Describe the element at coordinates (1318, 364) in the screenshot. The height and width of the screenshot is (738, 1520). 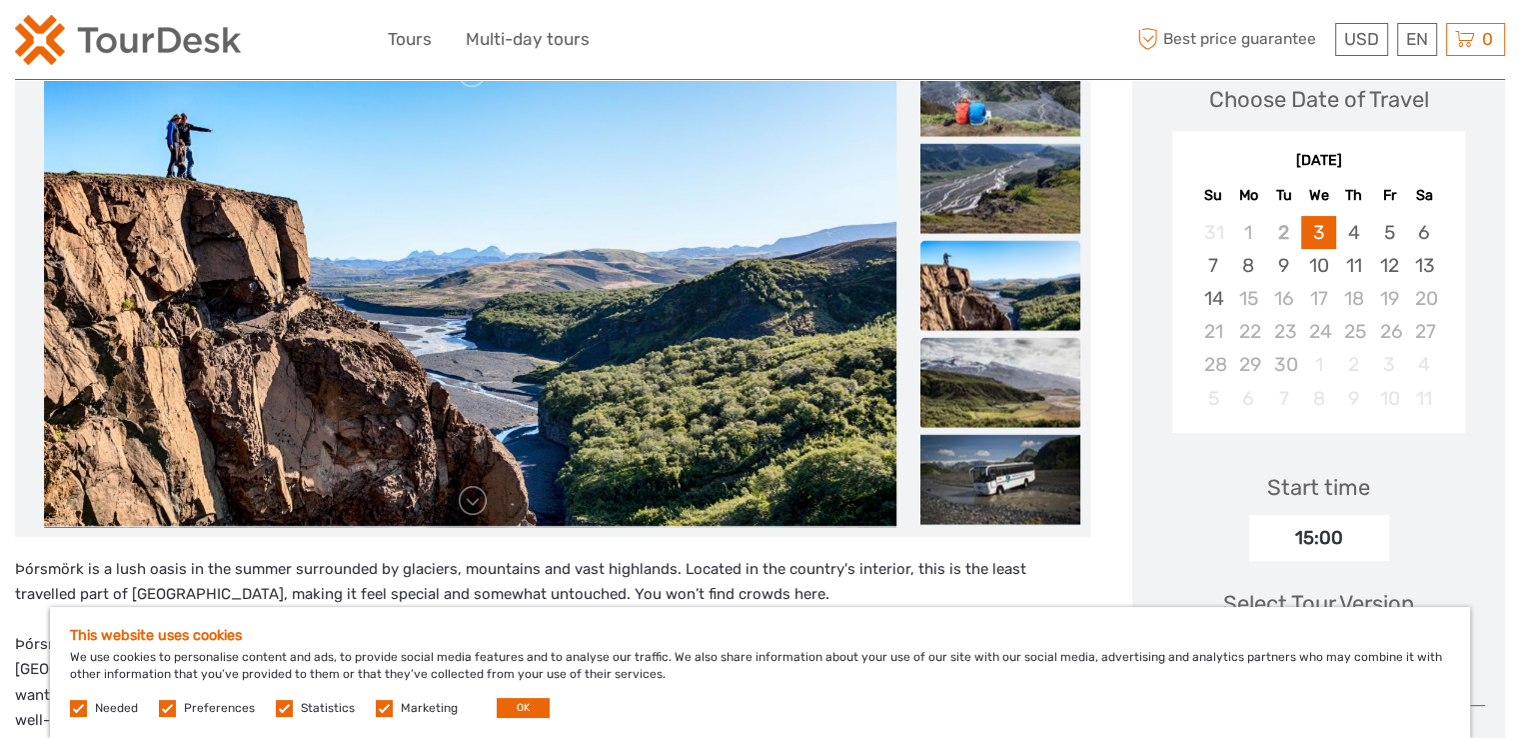
I see `div: Not available Wednesday, October 1st, 2025` at that location.